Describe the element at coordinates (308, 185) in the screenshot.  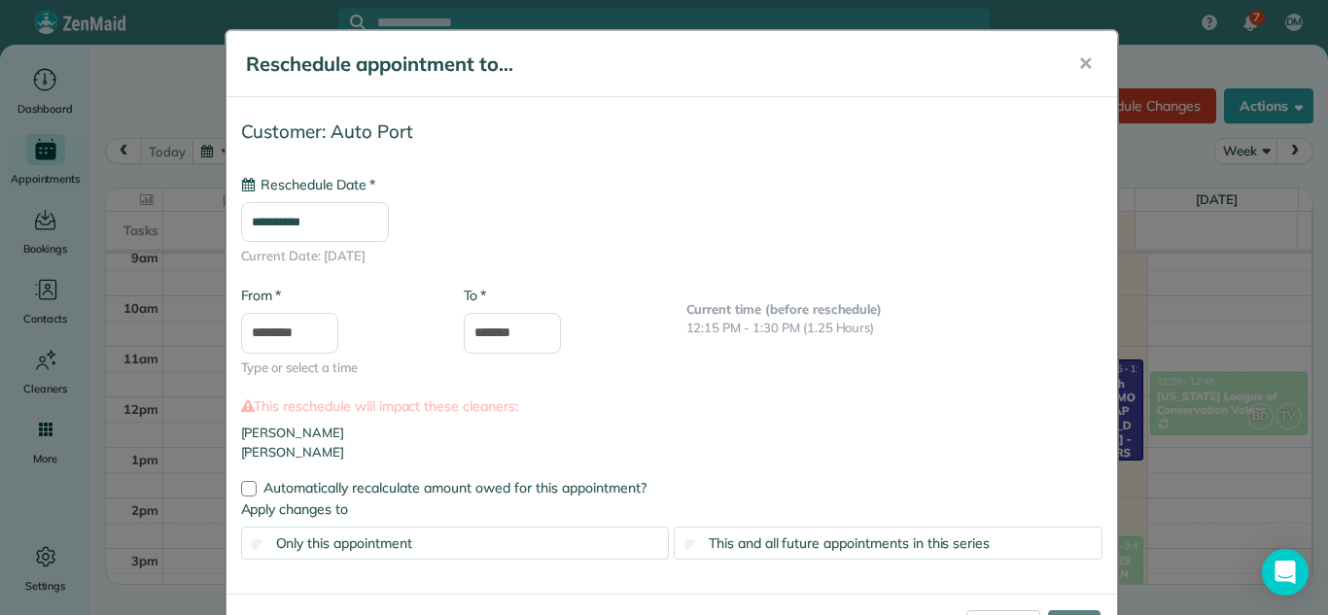
I see `label: Reschedule Date` at that location.